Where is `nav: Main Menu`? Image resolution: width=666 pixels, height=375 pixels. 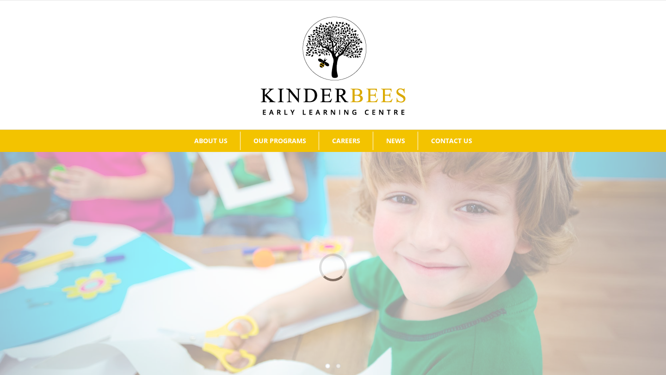
nav: Main Menu is located at coordinates (333, 141).